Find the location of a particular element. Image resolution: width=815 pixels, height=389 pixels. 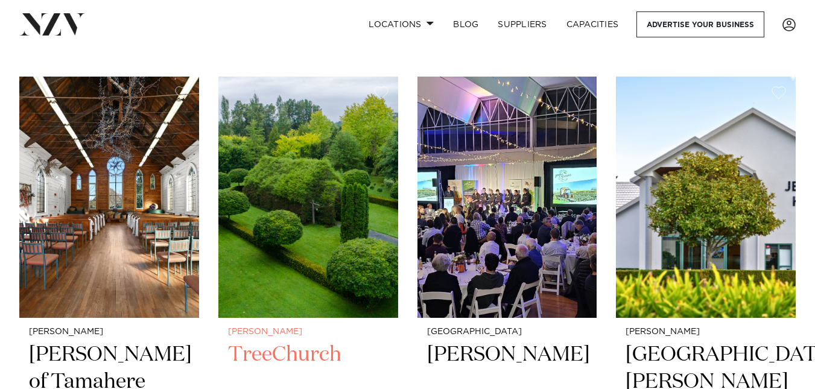

img: nzv-logo.png is located at coordinates (52, 24).